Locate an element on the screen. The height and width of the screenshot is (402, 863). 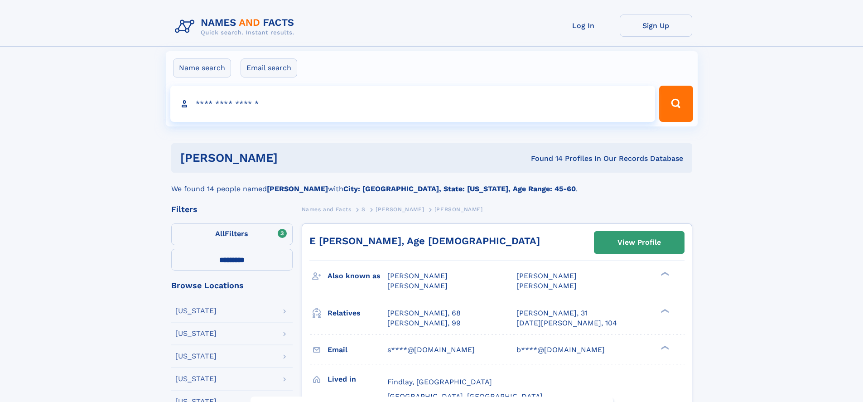
a: View Profile is located at coordinates (639, 242).